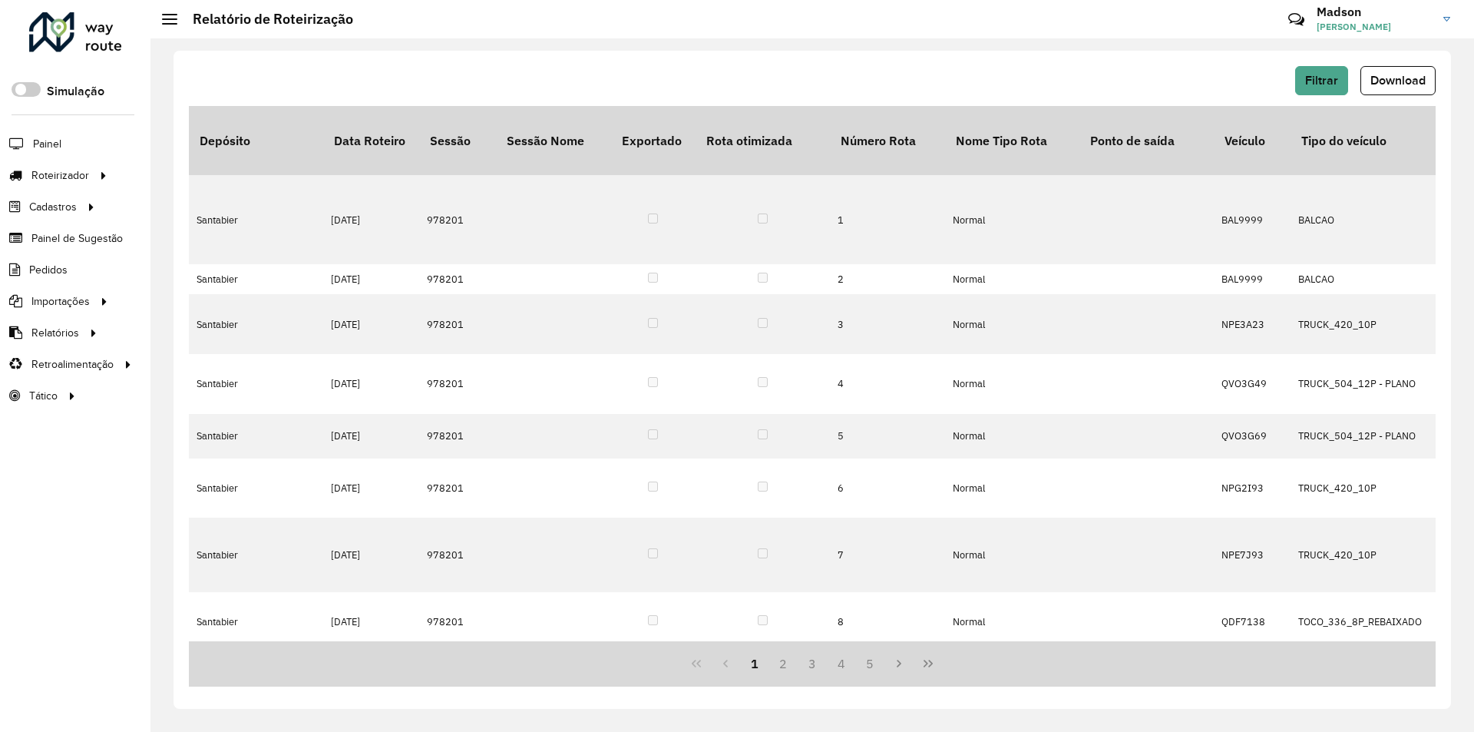 This screenshot has height=732, width=1474. What do you see at coordinates (47, 144) in the screenshot?
I see `span: Painel` at bounding box center [47, 144].